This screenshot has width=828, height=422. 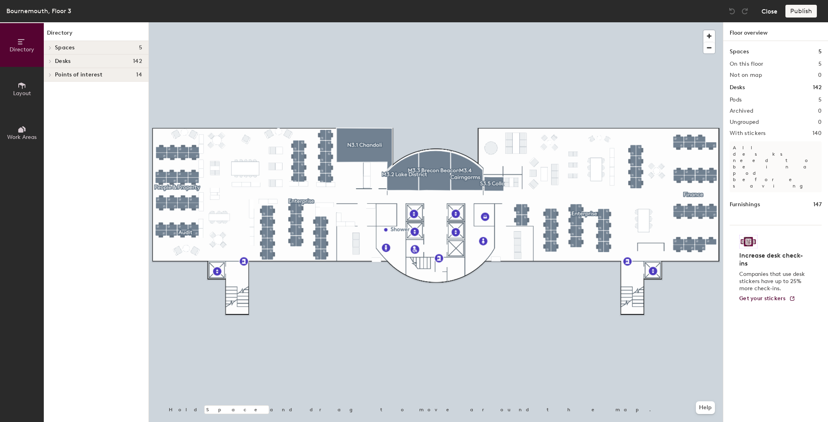 I want to click on span: Get your stickers, so click(x=762, y=298).